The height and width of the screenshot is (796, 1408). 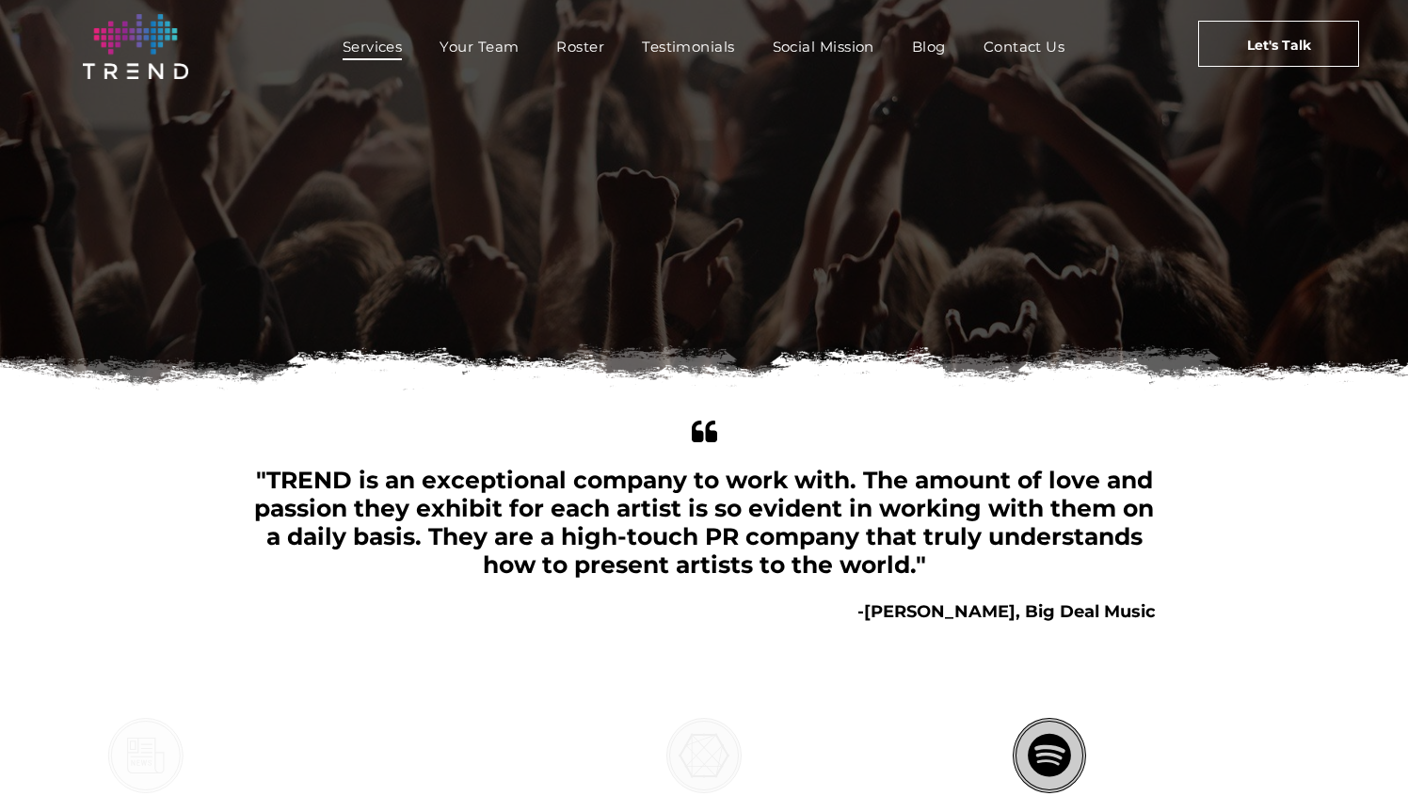 What do you see at coordinates (704, 359) in the screenshot?
I see `font: Our Services` at bounding box center [704, 359].